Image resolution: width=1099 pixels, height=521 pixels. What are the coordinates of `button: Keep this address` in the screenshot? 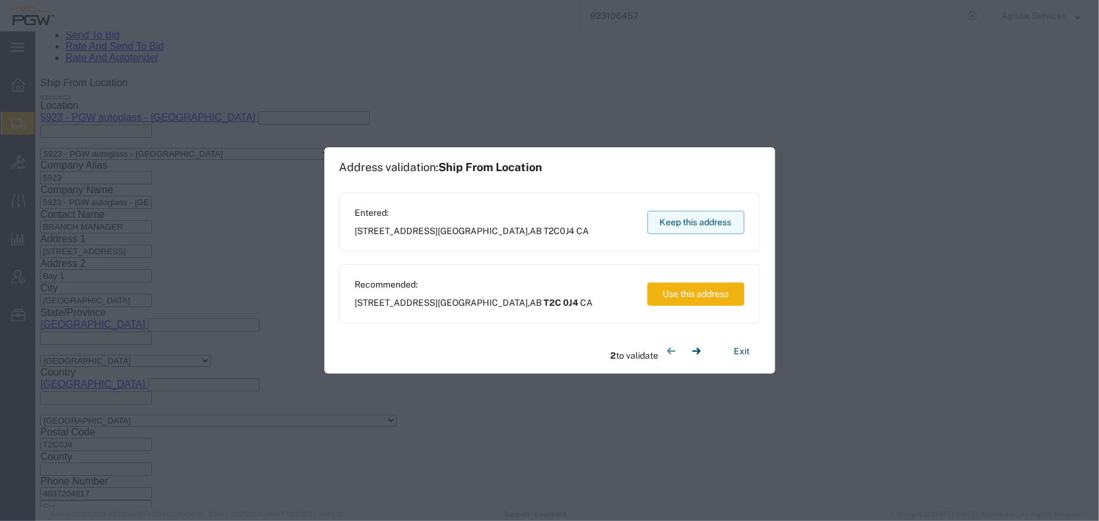 It's located at (696, 222).